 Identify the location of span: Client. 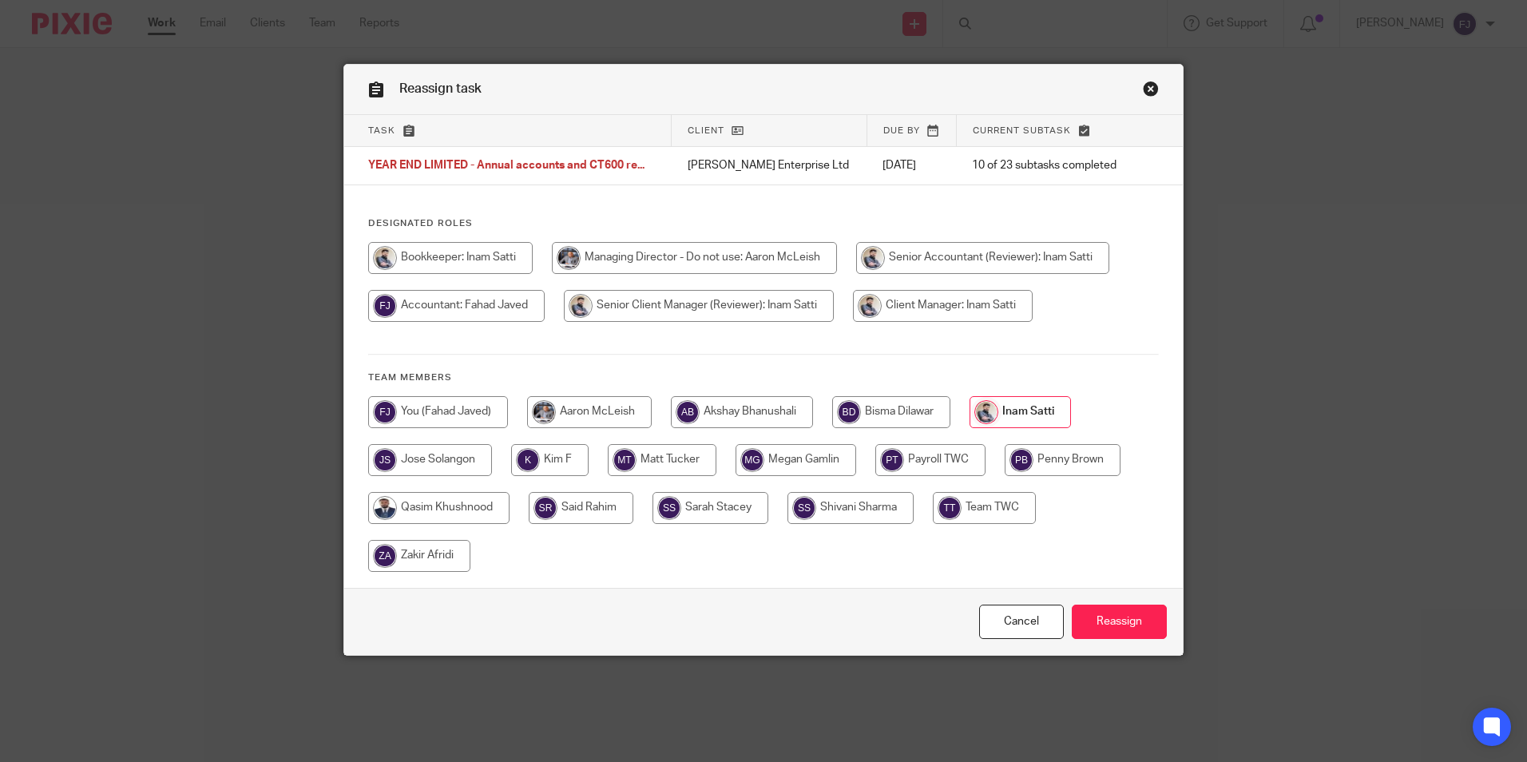
(706, 130).